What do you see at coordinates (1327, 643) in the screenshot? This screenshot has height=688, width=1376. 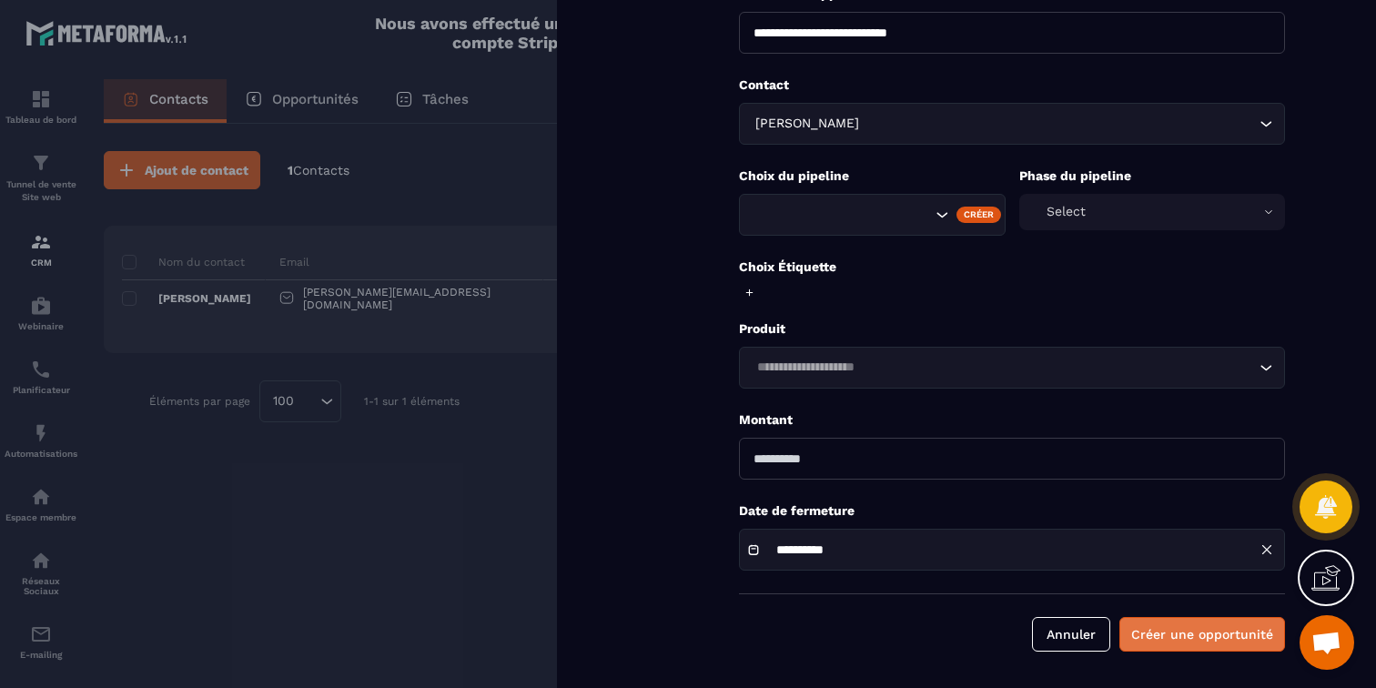 I see `div: Ouvrir le chat` at bounding box center [1327, 643].